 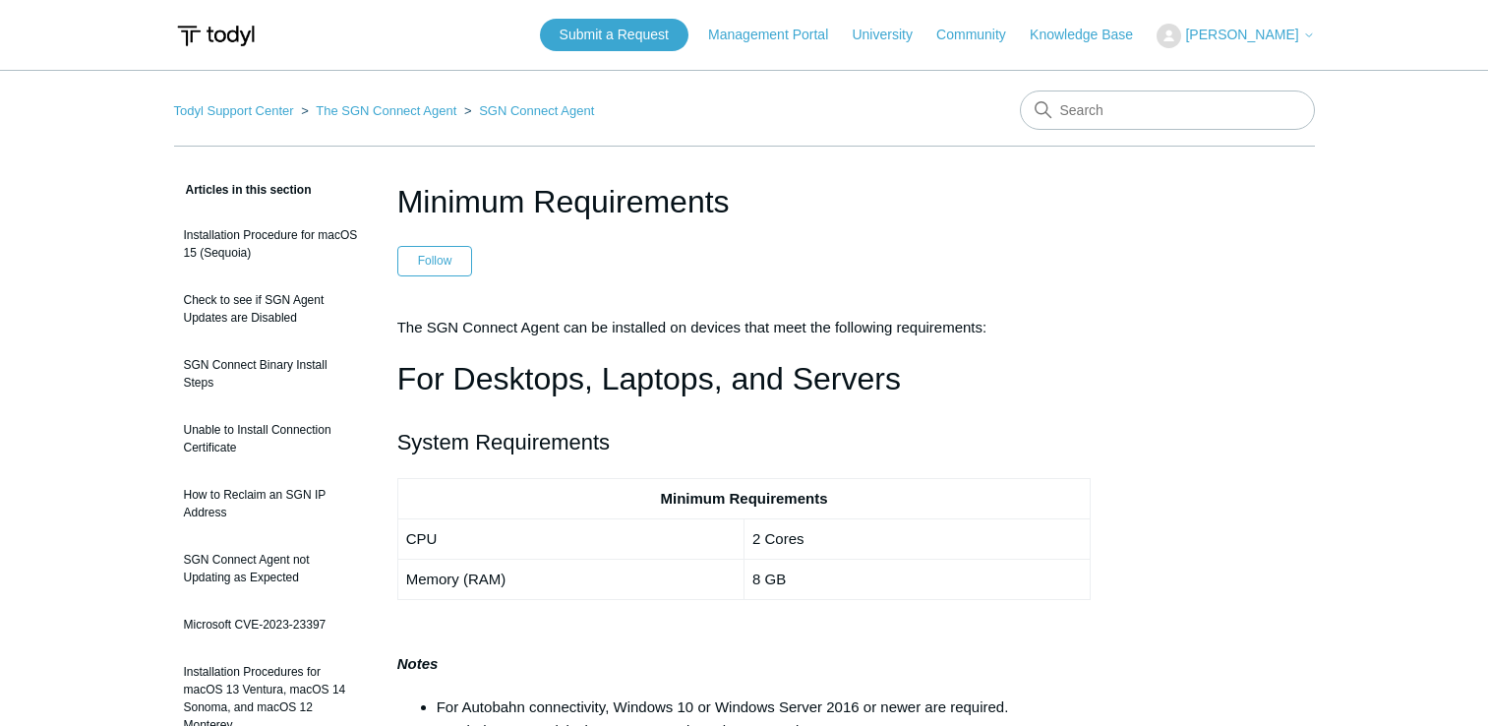 I want to click on td: 8 GB, so click(x=917, y=578).